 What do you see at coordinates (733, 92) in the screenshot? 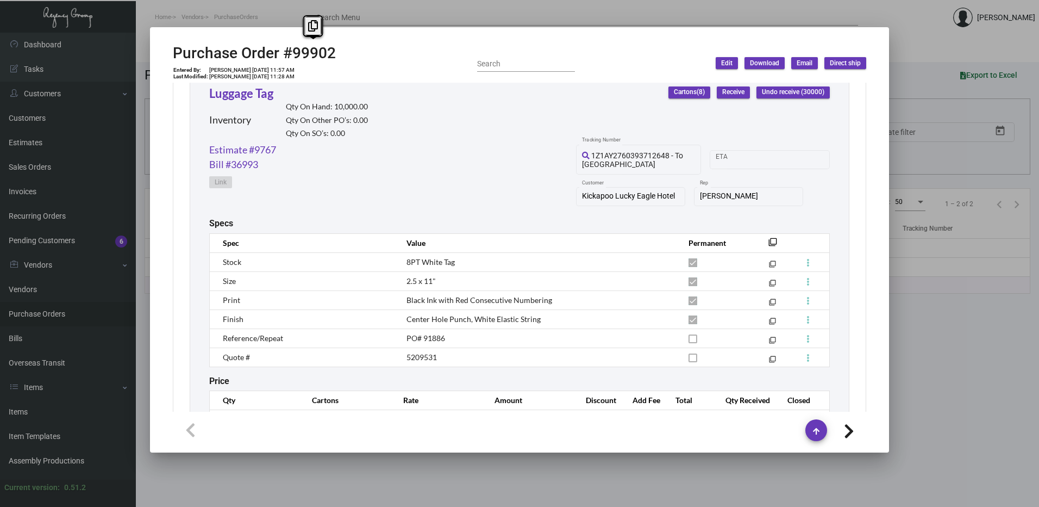
I see `span: Receive` at bounding box center [733, 92].